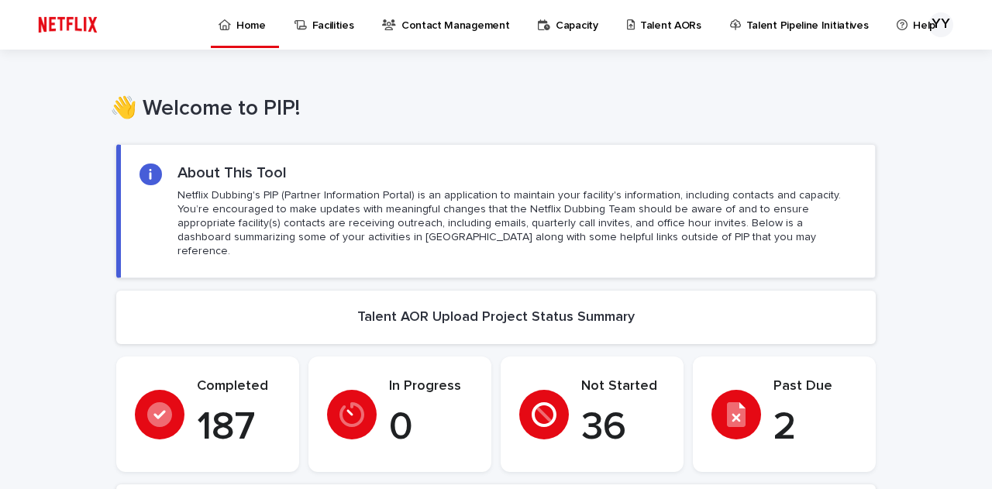  What do you see at coordinates (239, 387) in the screenshot?
I see `p: Completed` at bounding box center [239, 387].